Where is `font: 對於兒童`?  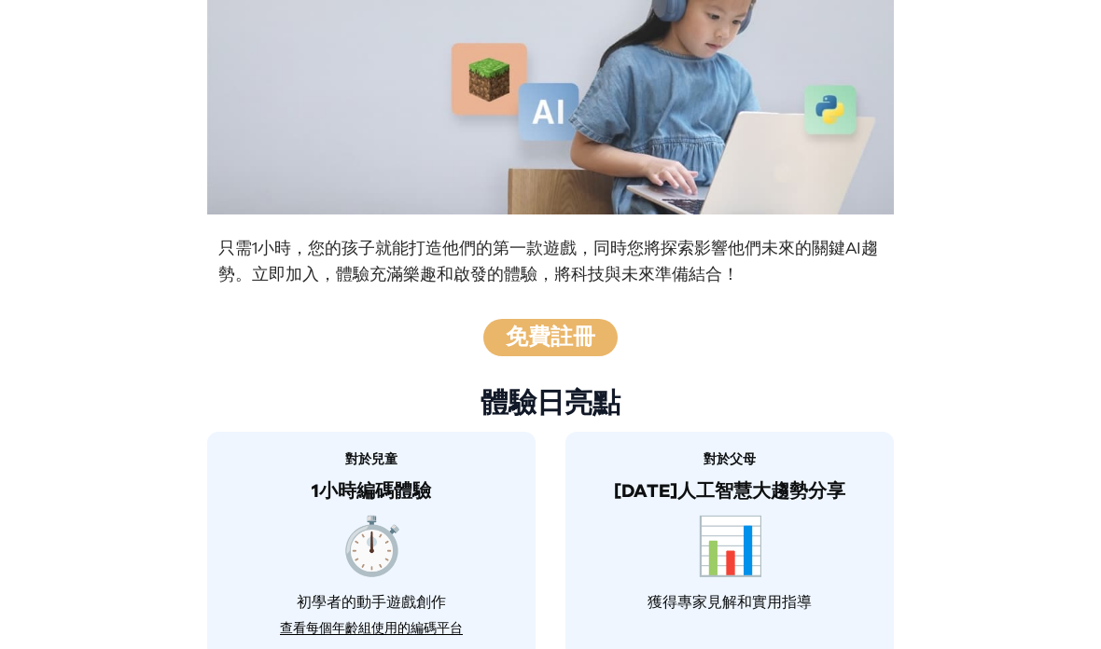 font: 對於兒童 is located at coordinates (371, 460).